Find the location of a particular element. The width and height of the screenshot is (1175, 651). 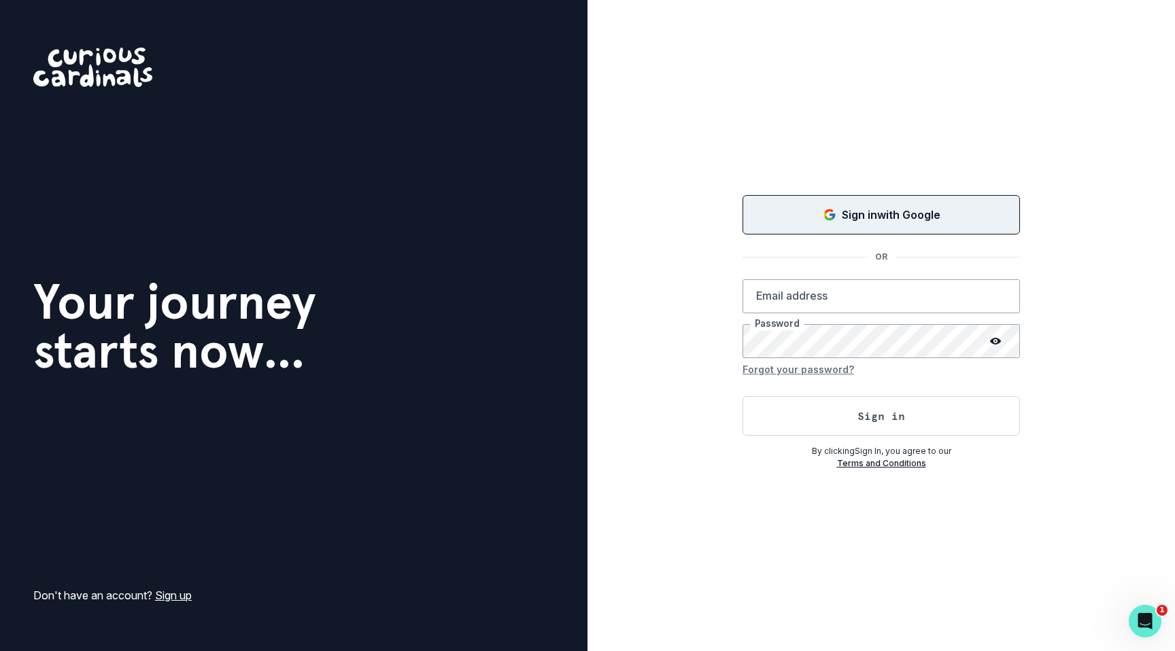

p: Don't have an account? is located at coordinates (112, 596).